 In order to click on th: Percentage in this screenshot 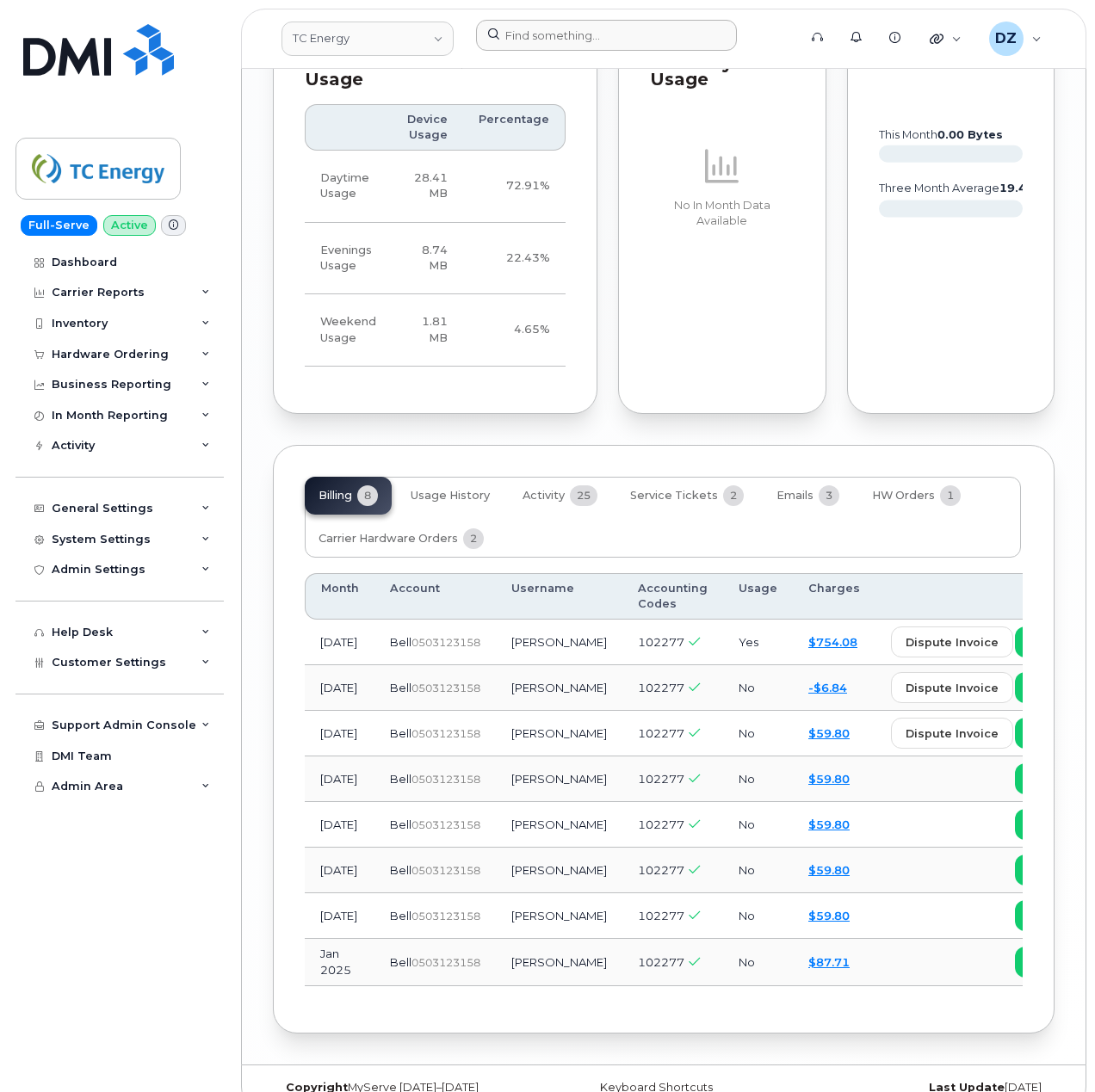, I will do `click(514, 127)`.